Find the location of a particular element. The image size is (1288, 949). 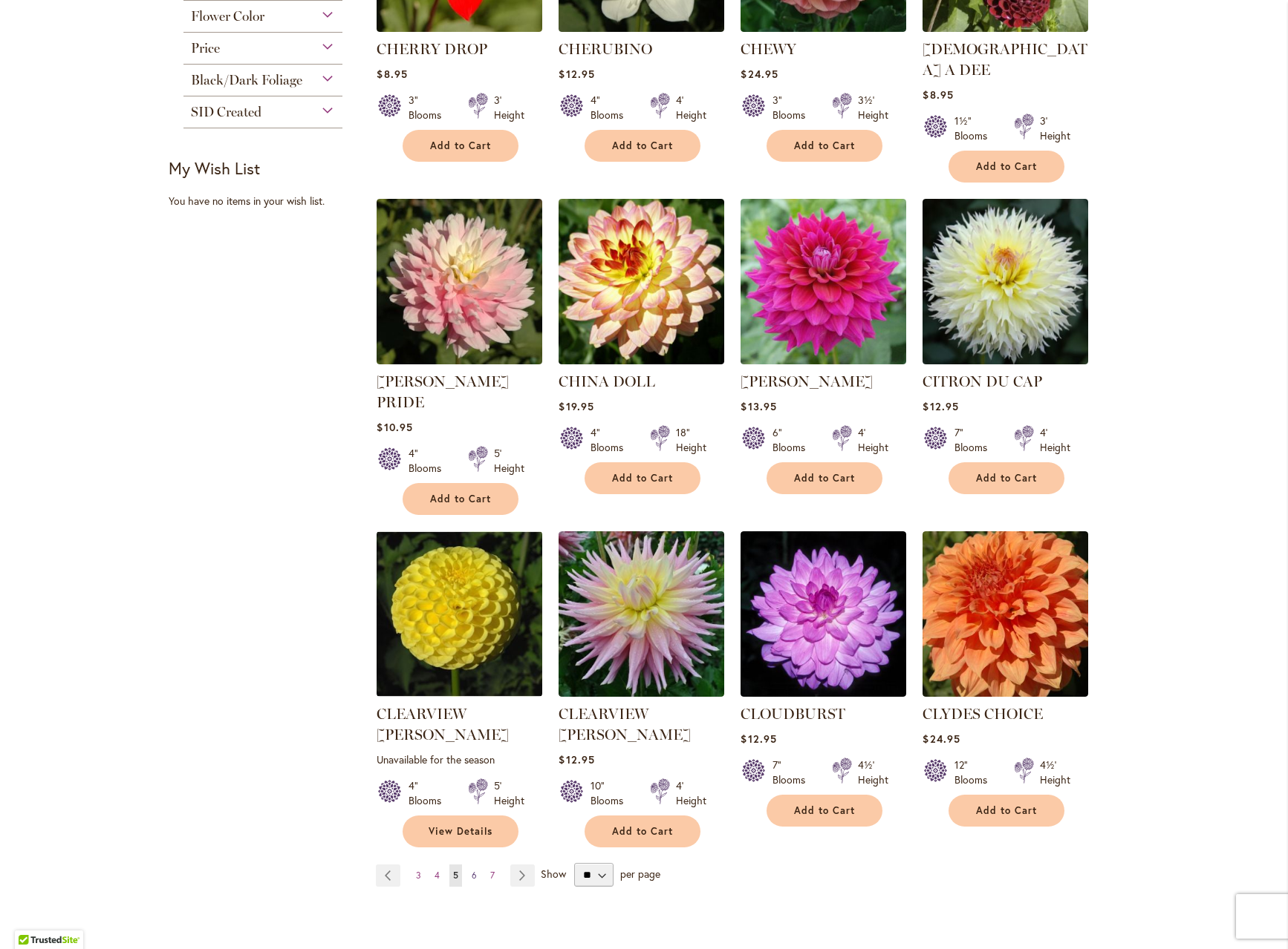

img: Clearview Jonas is located at coordinates (641, 614).